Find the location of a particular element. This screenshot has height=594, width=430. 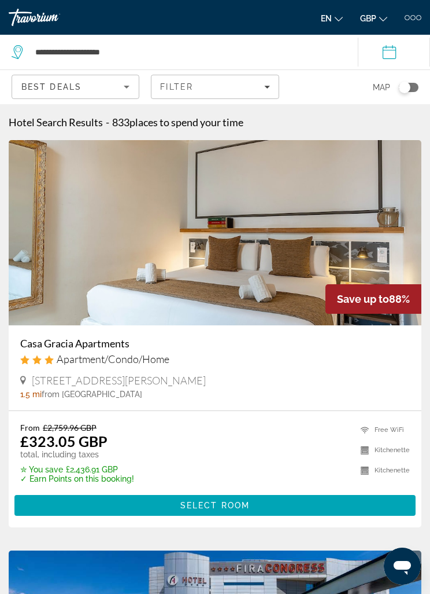

h3: Casa Gracia Apartments is located at coordinates (215, 343).